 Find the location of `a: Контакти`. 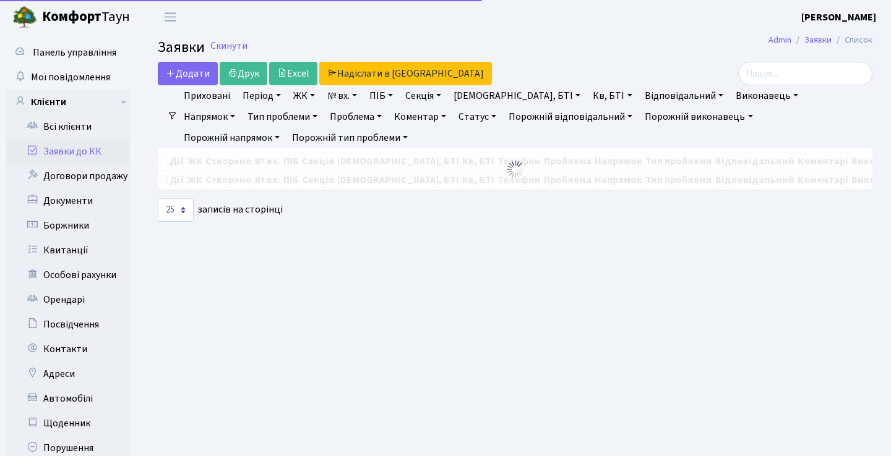

a: Контакти is located at coordinates (68, 349).